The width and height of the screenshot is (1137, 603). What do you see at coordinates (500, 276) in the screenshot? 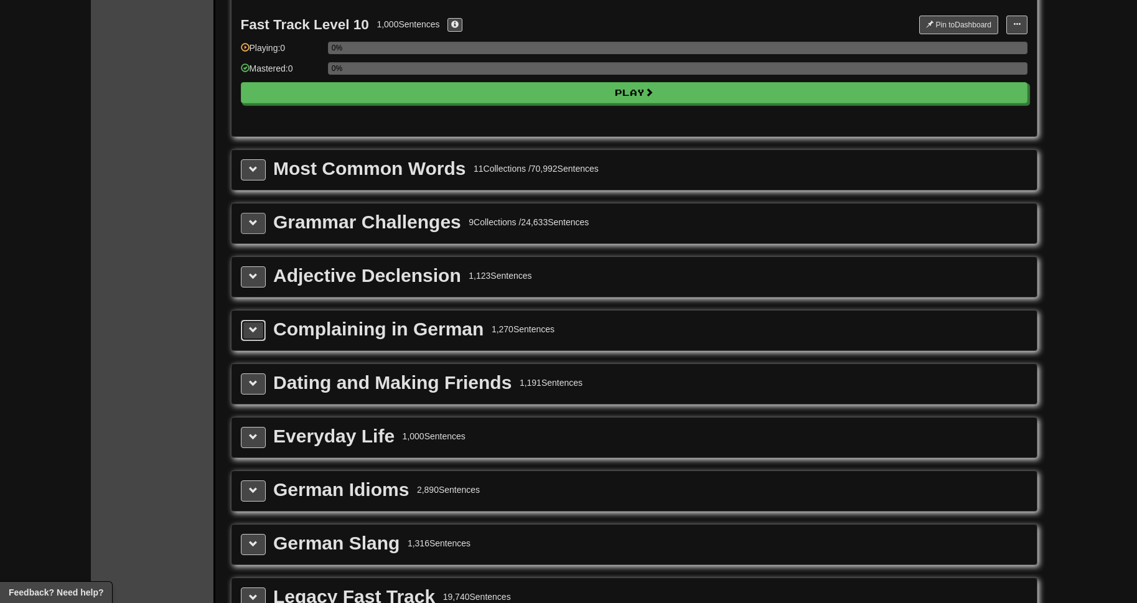
I see `div: 1,123 Sentences` at bounding box center [500, 276].